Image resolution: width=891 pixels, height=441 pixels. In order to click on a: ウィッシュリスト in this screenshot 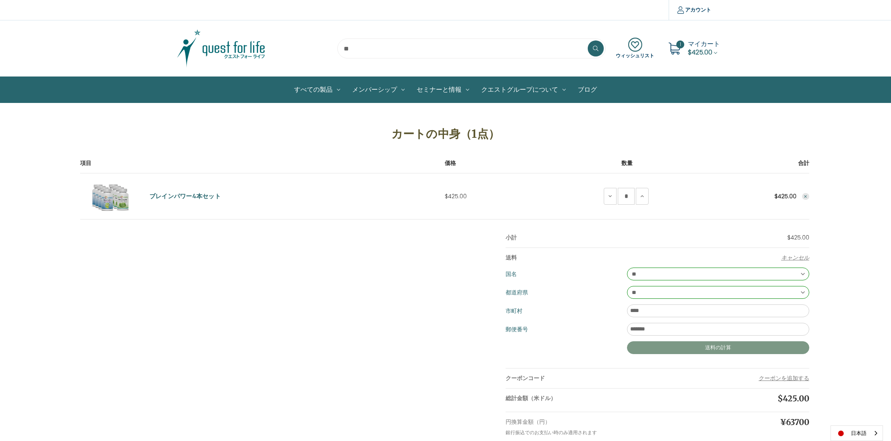, I will do `click(635, 49)`.